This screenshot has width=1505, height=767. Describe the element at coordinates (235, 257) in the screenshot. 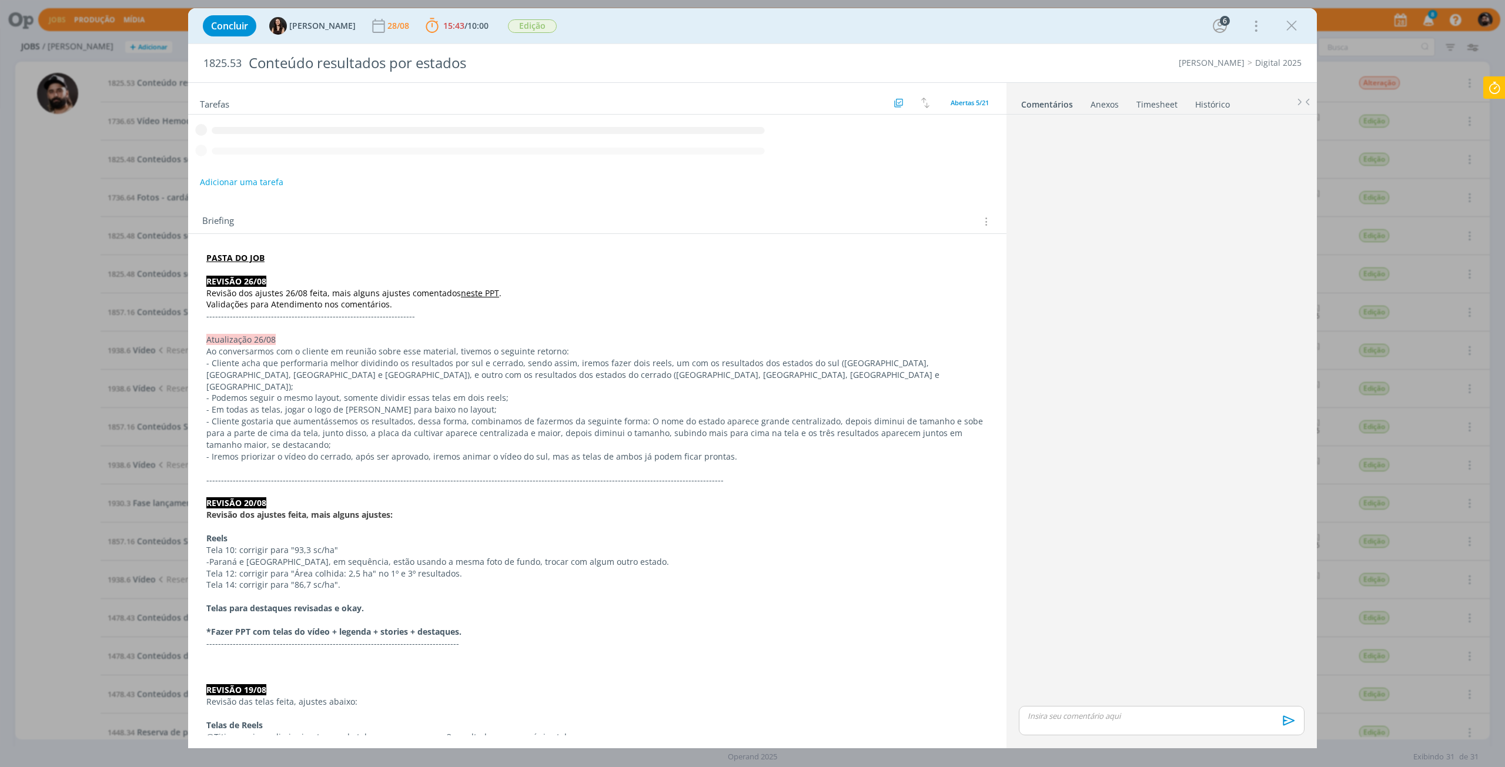

I see `strong: PASTA DO JOB` at that location.